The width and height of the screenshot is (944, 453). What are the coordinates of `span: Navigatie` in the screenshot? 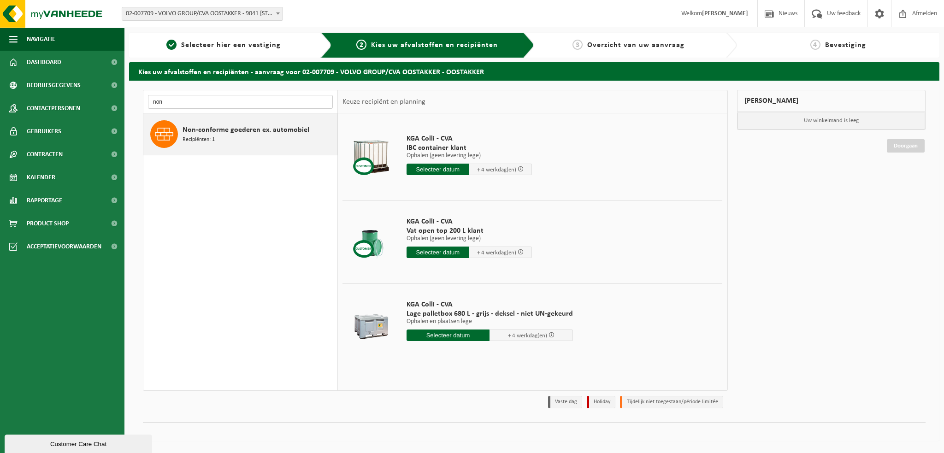 It's located at (41, 39).